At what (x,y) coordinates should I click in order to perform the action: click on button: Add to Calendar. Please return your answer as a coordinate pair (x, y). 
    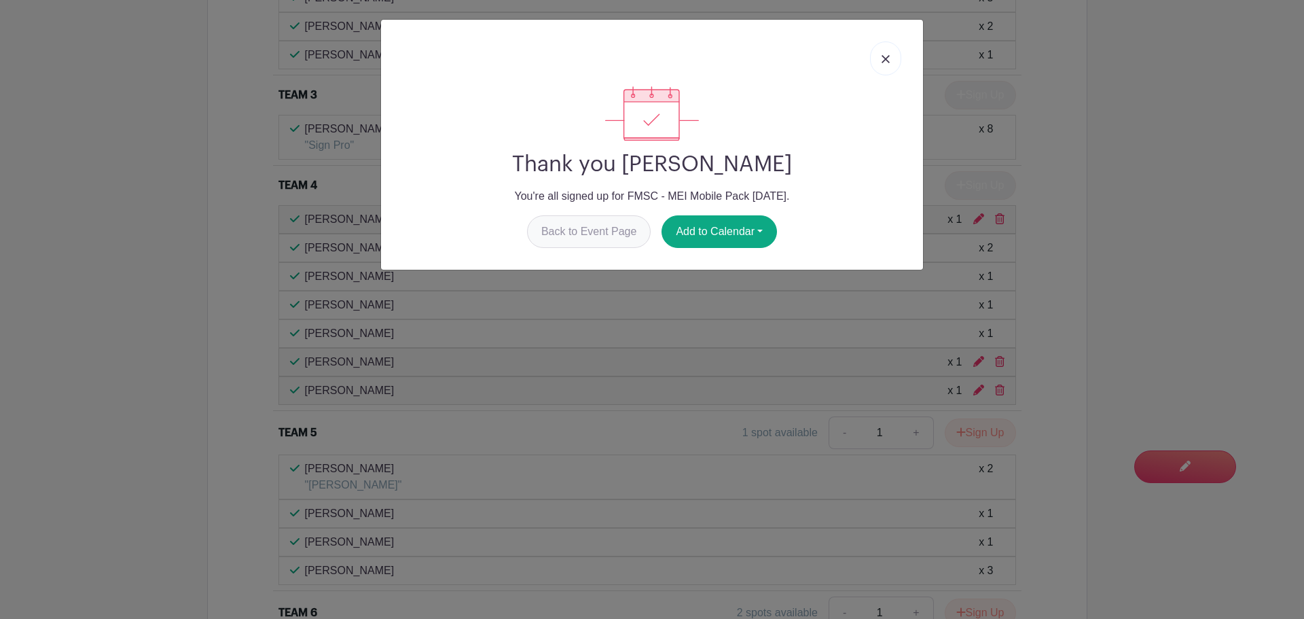
    Looking at the image, I should click on (719, 232).